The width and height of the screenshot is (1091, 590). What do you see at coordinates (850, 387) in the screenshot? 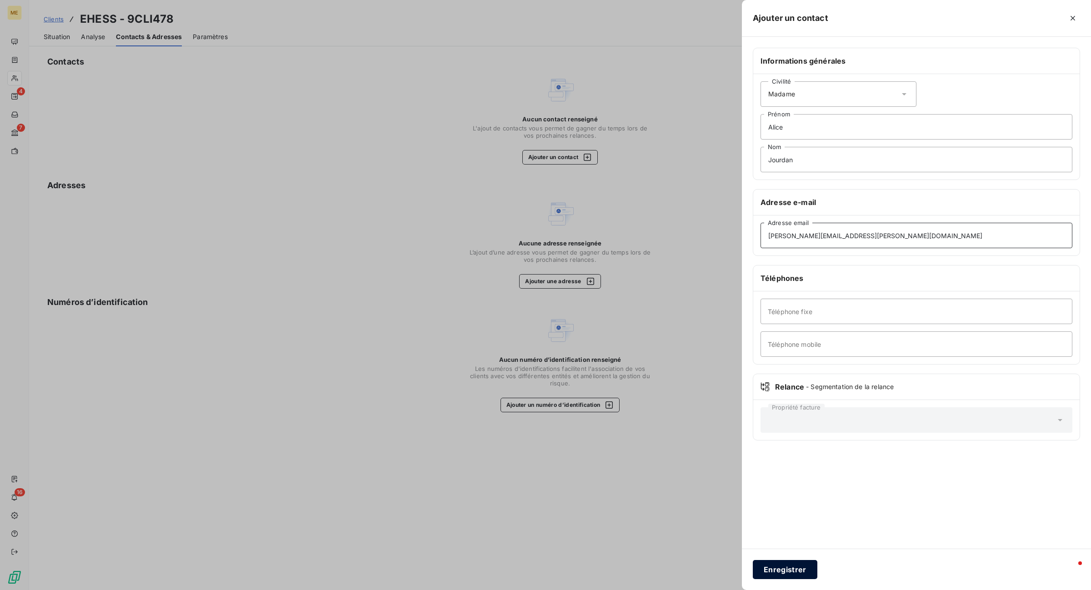
I see `span: - Segmentation de la relance` at bounding box center [850, 387].